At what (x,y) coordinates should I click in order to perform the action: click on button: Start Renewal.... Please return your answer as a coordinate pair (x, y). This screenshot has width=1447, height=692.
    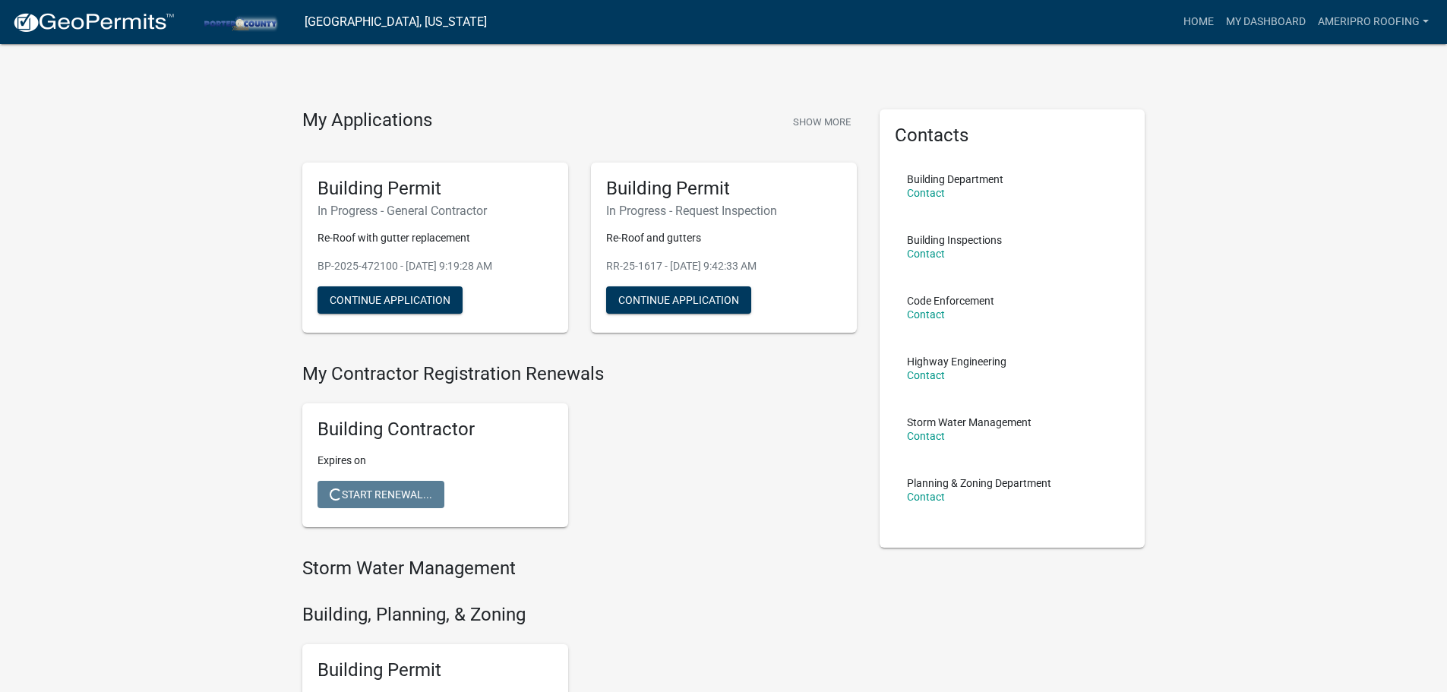
    Looking at the image, I should click on (381, 495).